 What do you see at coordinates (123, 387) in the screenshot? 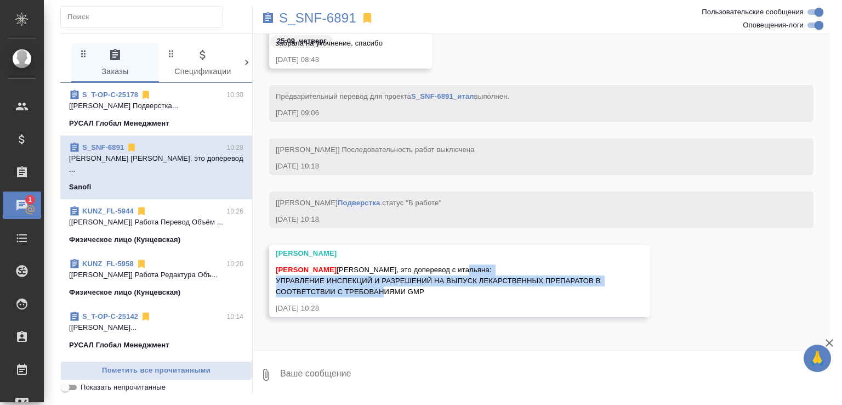
I see `span: Показать непрочитанные` at bounding box center [123, 387].